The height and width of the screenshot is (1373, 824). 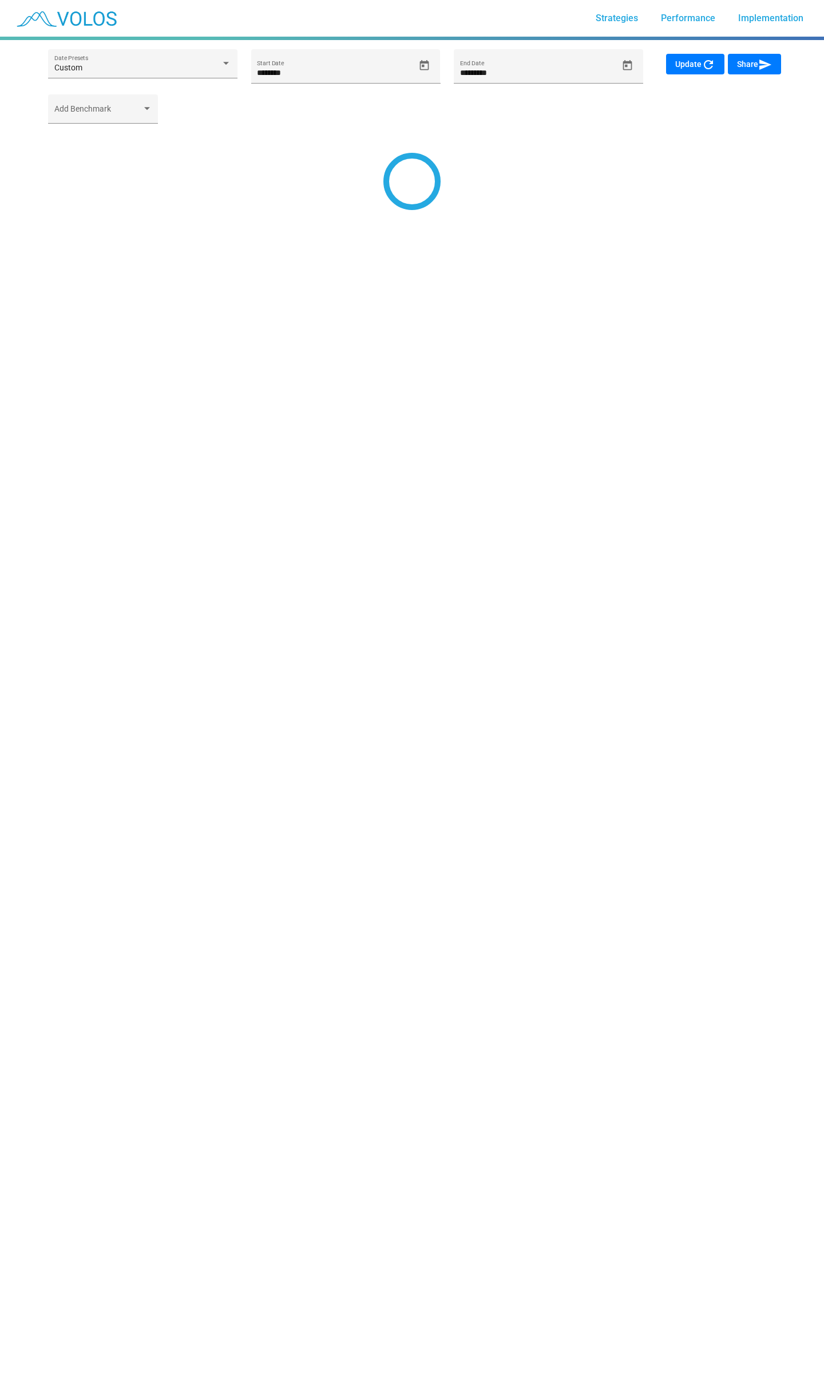 What do you see at coordinates (771, 18) in the screenshot?
I see `span: Implementation` at bounding box center [771, 18].